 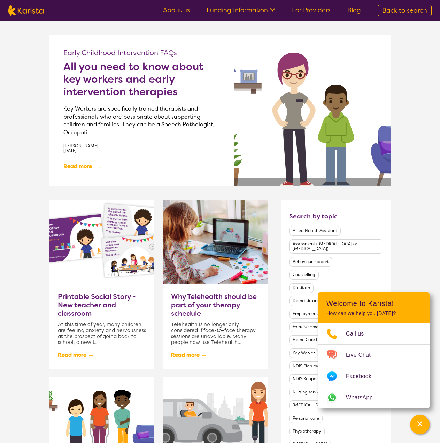 I want to click on h3: Printable Social Story - New teacher and classroom, so click(x=102, y=305).